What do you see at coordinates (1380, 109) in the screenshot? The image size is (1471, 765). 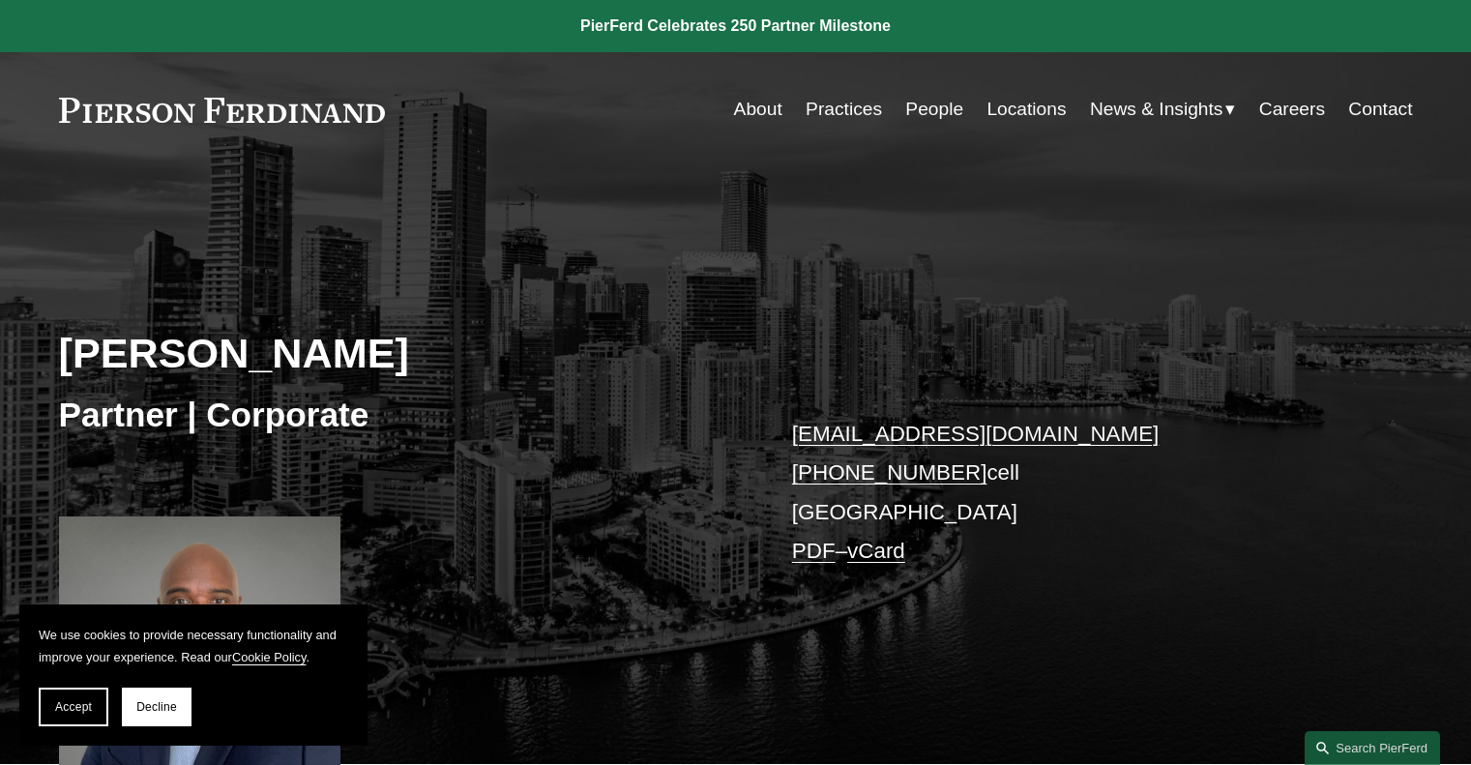 I see `a: Contact` at bounding box center [1380, 109].